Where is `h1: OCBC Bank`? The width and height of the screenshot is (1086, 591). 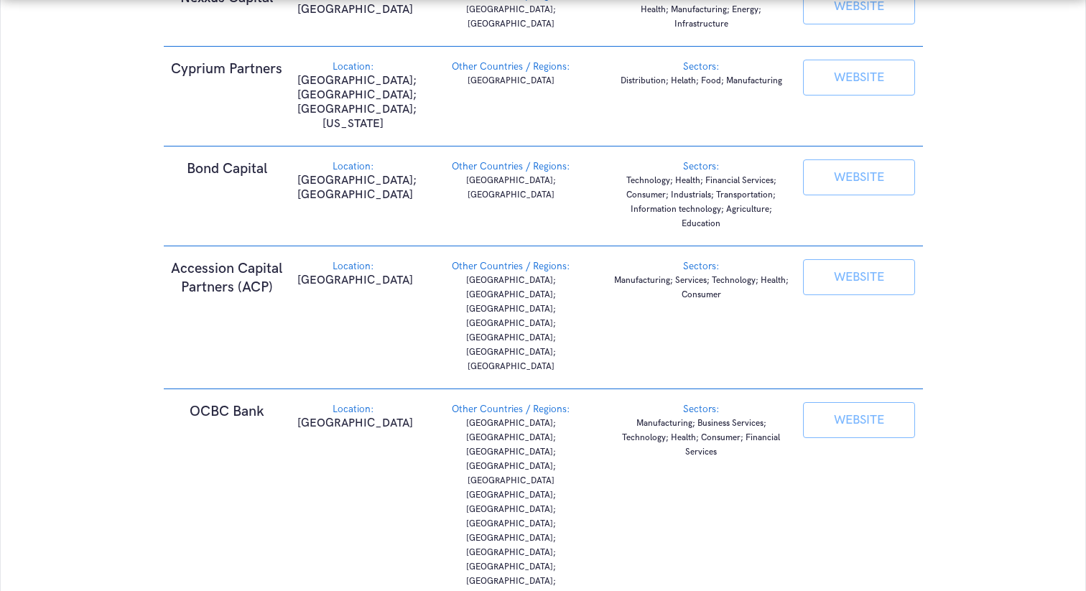
h1: OCBC Bank is located at coordinates (227, 411).